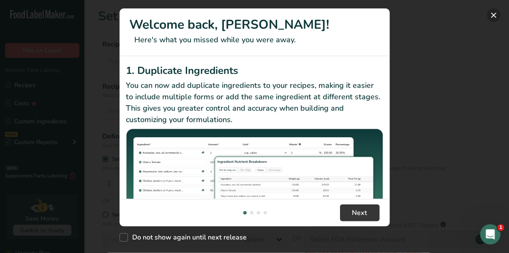 This screenshot has width=509, height=253. What do you see at coordinates (255, 103) in the screenshot?
I see `p: You can now add duplicate ingredients to your recipes, making it easier to include multiple forms...` at bounding box center [255, 103].